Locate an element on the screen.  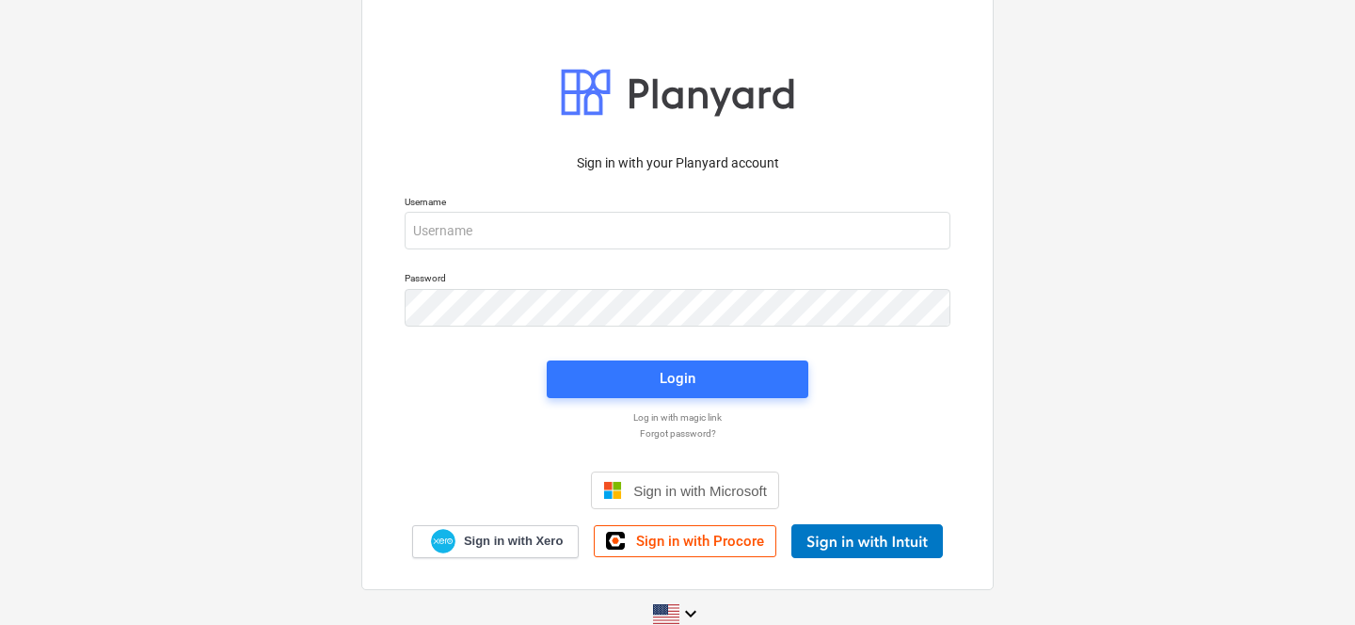
p: Sign in with your Planyard account is located at coordinates (678, 163).